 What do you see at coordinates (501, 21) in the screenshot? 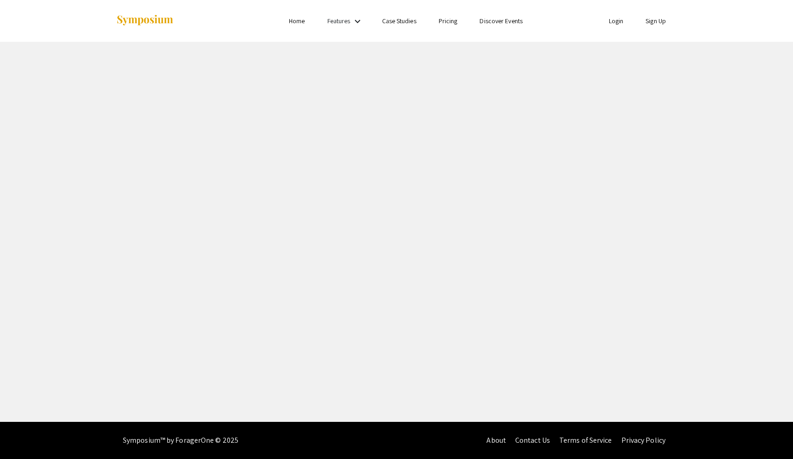
I see `a: Discover Events` at bounding box center [501, 21].